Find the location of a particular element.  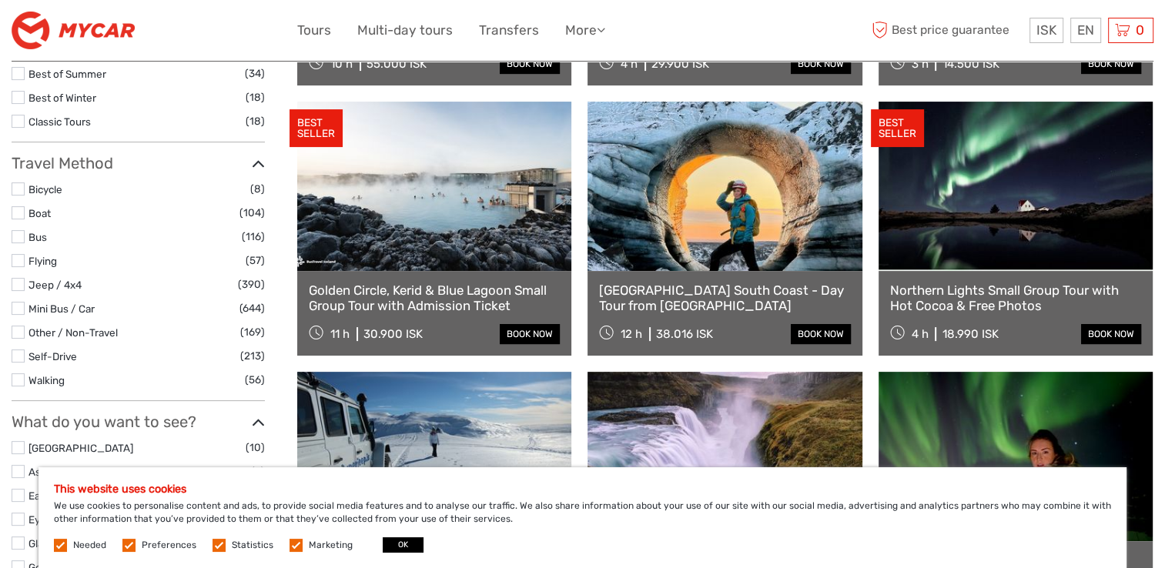

a: Transfers is located at coordinates (509, 30).